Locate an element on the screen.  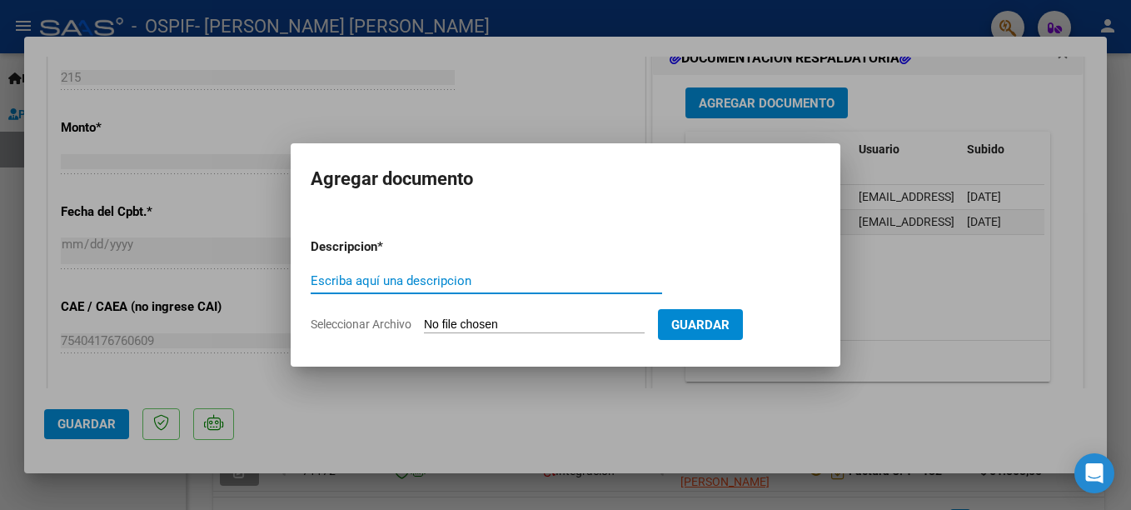
span: Guardar is located at coordinates (700, 325).